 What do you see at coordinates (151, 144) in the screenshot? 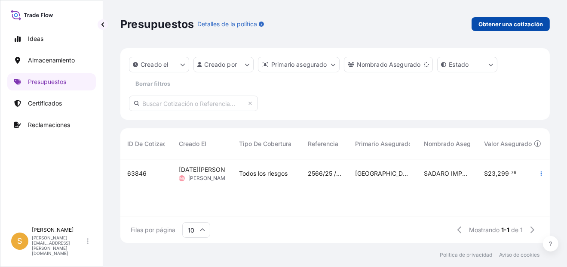
I see `span: ID de cotización` at bounding box center [151, 144].